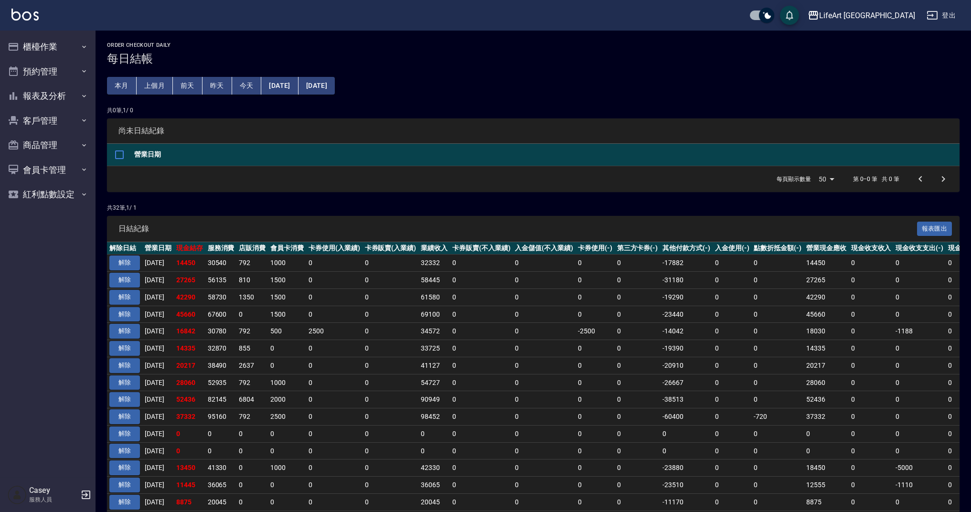 The height and width of the screenshot is (512, 971). What do you see at coordinates (778, 248) in the screenshot?
I see `th: 點數折抵金額(-)` at bounding box center [778, 248].